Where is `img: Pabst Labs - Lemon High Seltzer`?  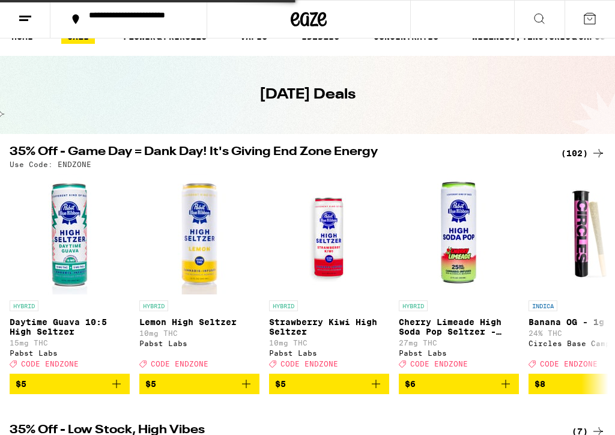 img: Pabst Labs - Lemon High Seltzer is located at coordinates (200, 234).